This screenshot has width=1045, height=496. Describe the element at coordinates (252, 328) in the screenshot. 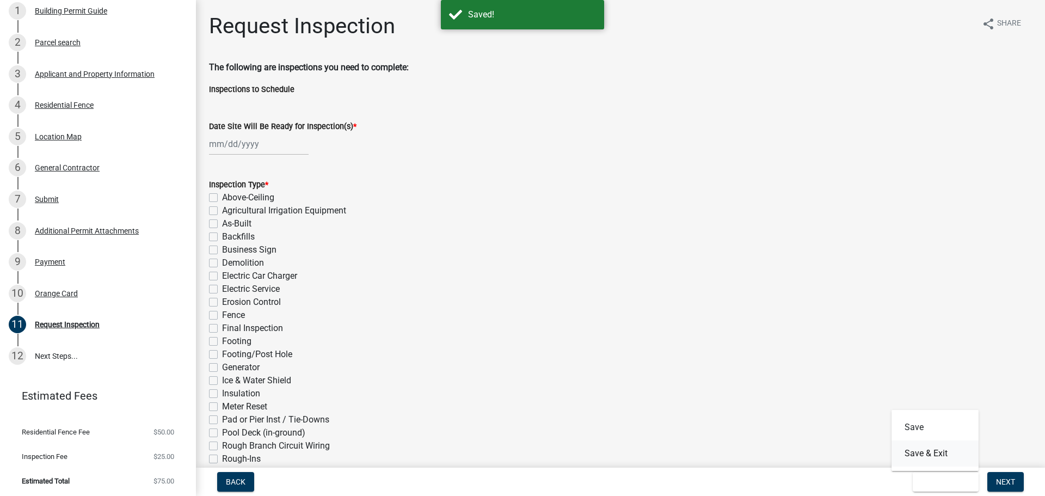

I see `label: Final Inspection` at that location.